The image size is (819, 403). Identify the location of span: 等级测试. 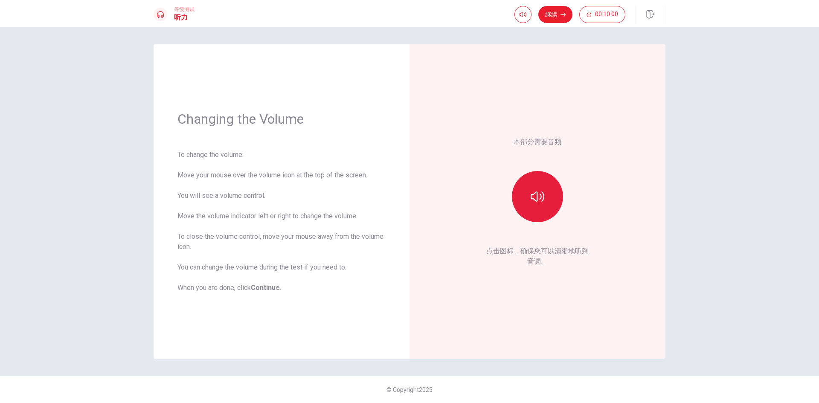
(184, 9).